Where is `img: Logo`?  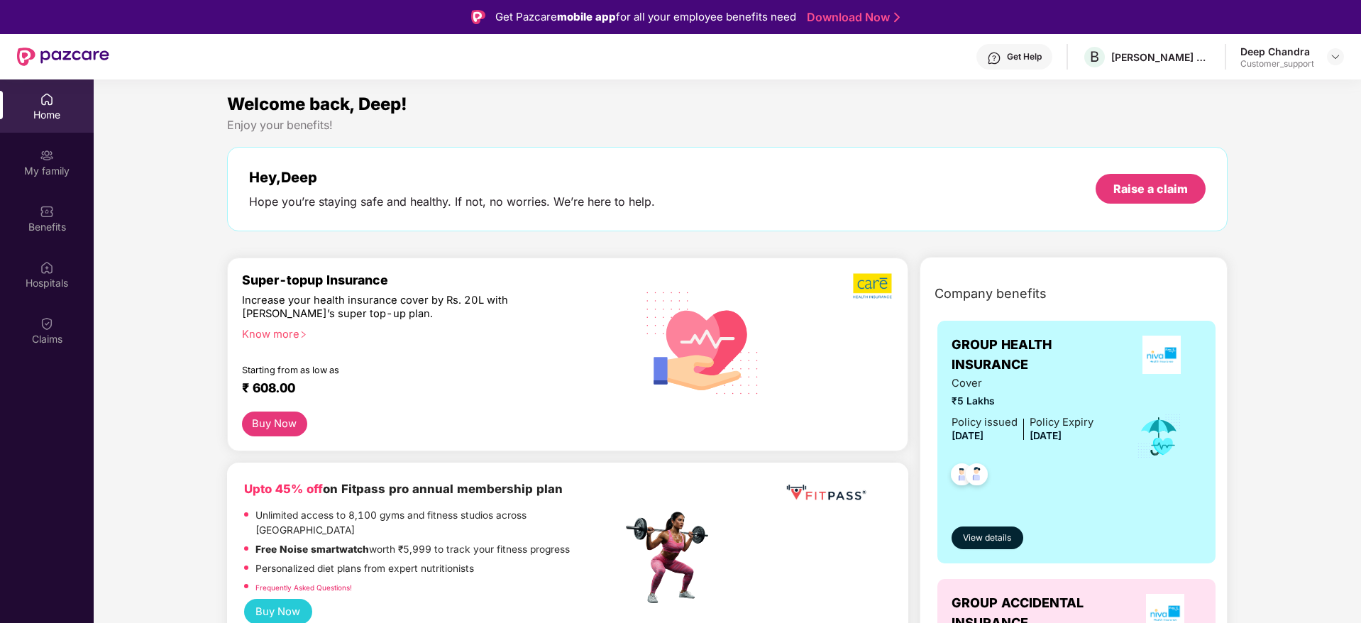 img: Logo is located at coordinates (478, 17).